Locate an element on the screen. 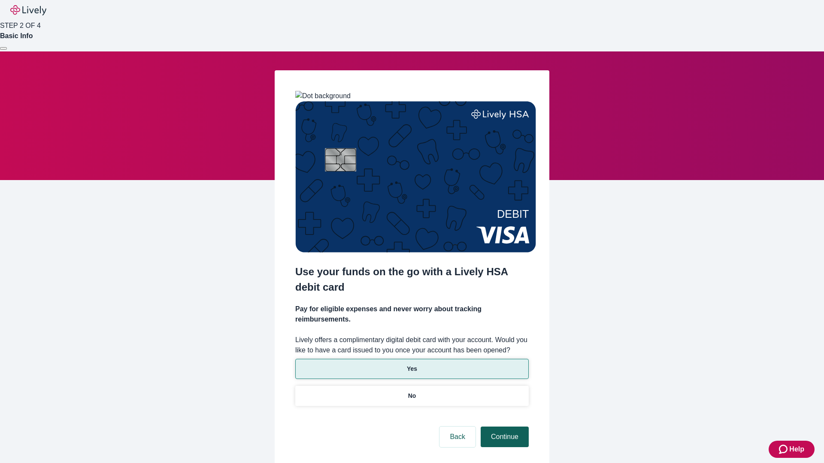 The image size is (824, 463). p: No is located at coordinates (412, 396).